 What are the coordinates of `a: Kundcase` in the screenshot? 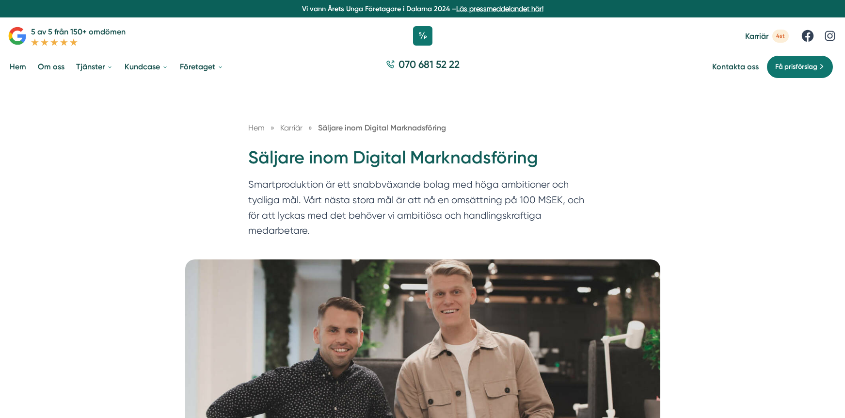 It's located at (146, 66).